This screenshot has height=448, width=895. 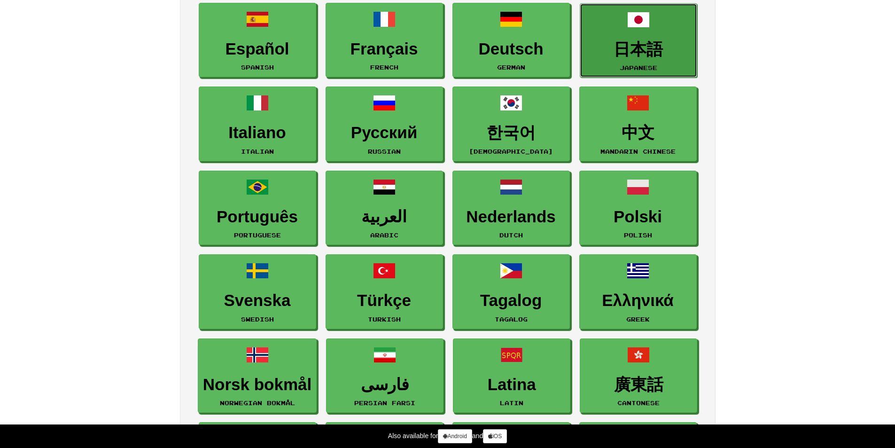 What do you see at coordinates (258, 300) in the screenshot?
I see `h3: Svenska` at bounding box center [258, 300].